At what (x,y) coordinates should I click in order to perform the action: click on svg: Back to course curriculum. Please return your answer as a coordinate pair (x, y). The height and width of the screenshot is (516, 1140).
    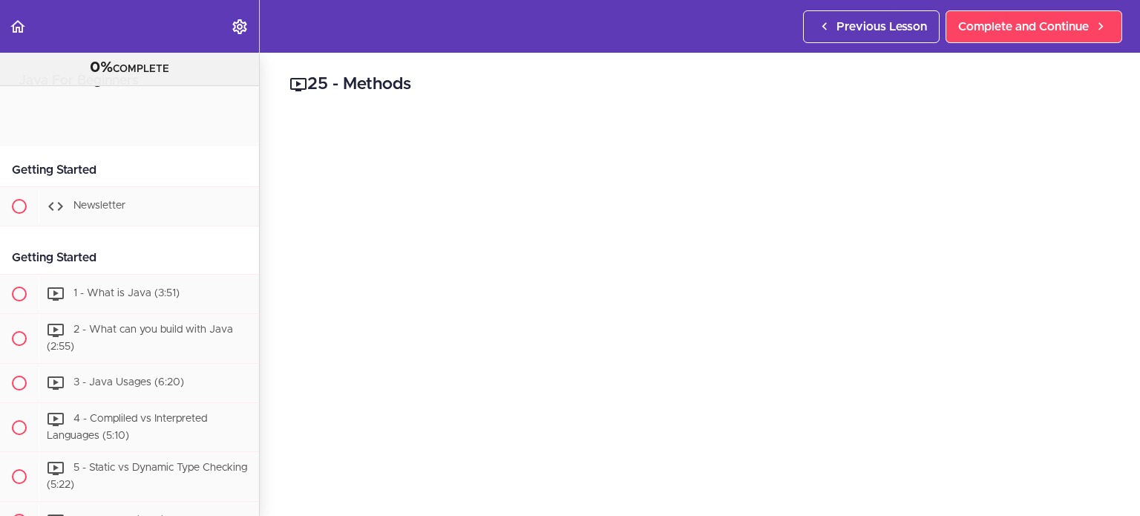
    Looking at the image, I should click on (18, 27).